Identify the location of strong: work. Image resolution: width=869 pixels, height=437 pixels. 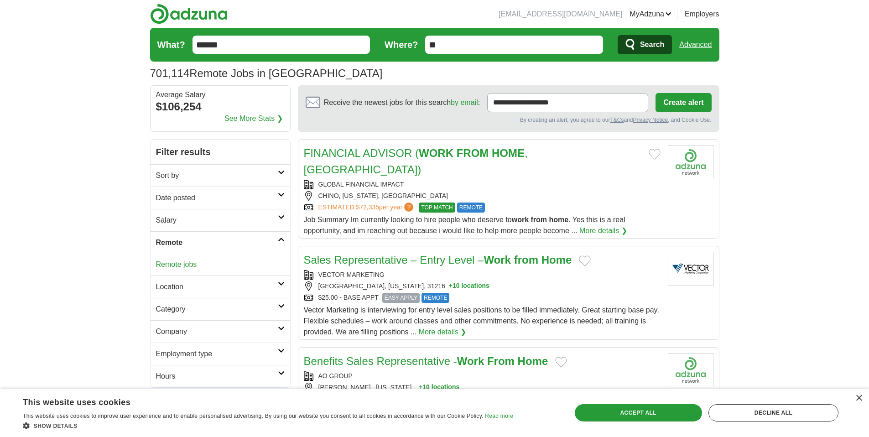
(520, 219).